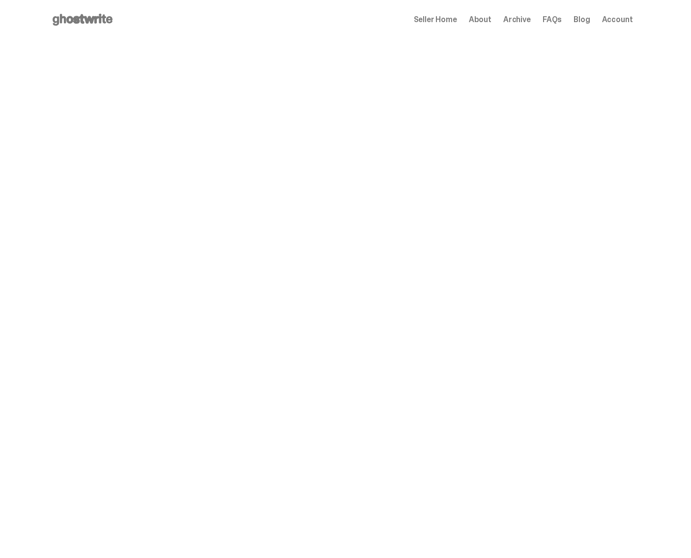 This screenshot has height=558, width=691. I want to click on span: Account, so click(617, 20).